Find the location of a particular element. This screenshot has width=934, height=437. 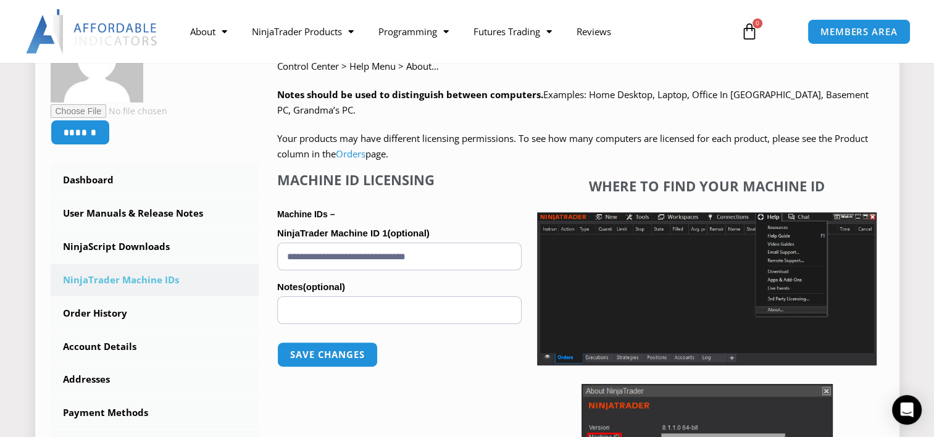

label: Notes is located at coordinates (399, 287).